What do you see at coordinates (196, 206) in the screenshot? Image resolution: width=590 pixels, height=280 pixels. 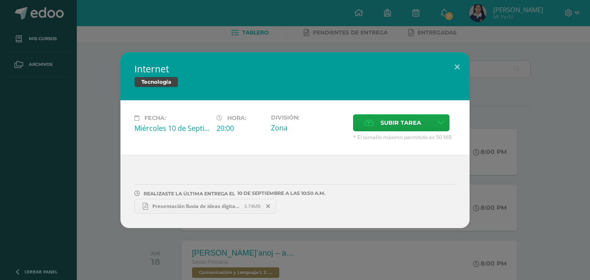 I see `span: Presentación lluvia de ideas digital tecnológico azul.pdf` at bounding box center [196, 206].